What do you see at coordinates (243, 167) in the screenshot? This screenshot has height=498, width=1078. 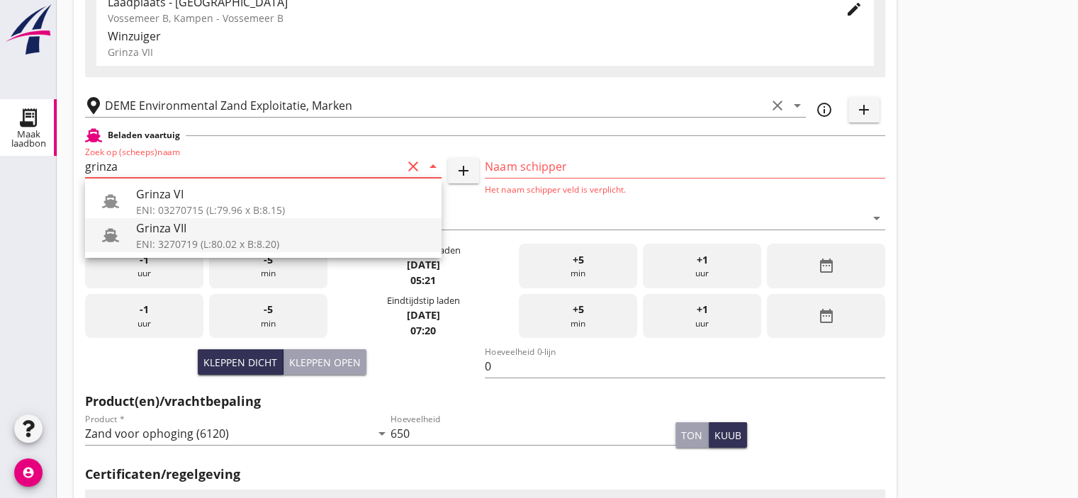 I see `input: Zoek op (scheeps)naam` at bounding box center [243, 167].